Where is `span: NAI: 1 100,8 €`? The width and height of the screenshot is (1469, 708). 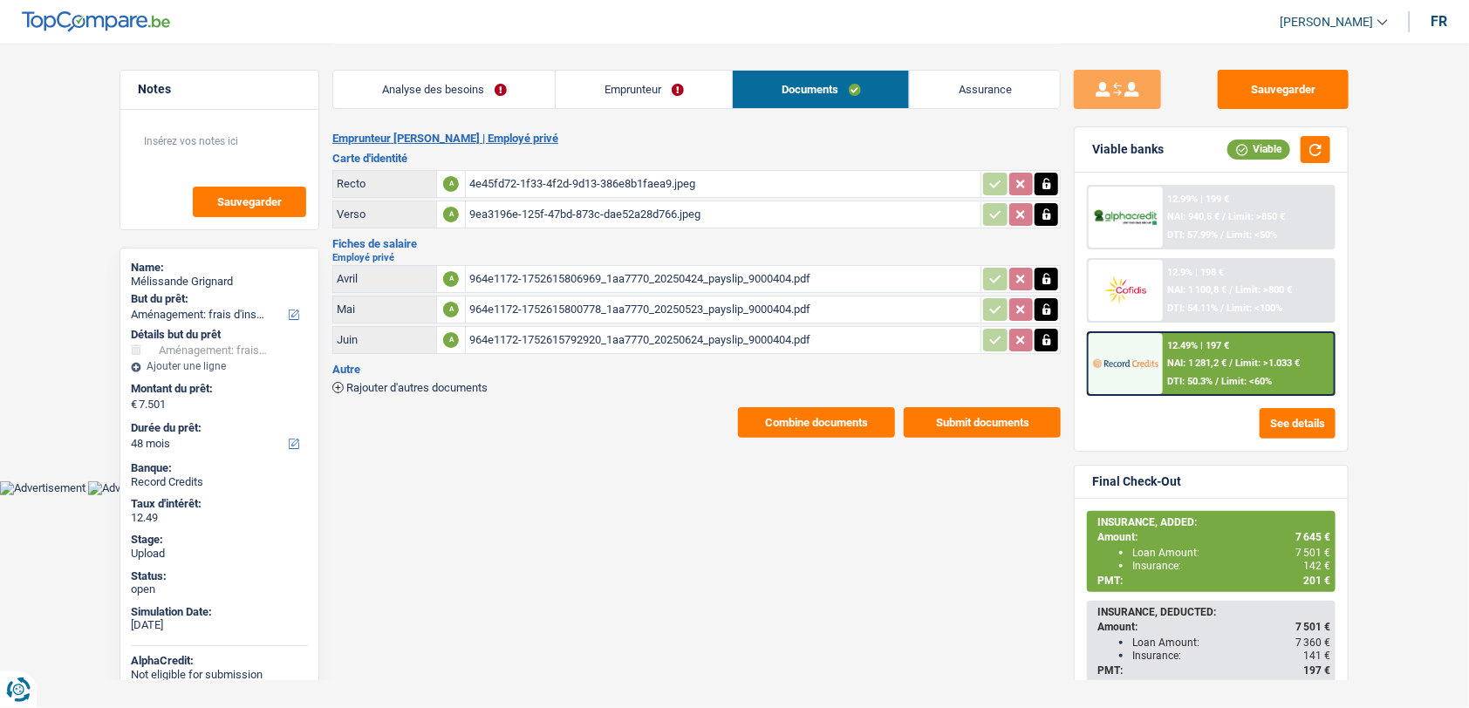 span: NAI: 1 100,8 € is located at coordinates (1197, 290).